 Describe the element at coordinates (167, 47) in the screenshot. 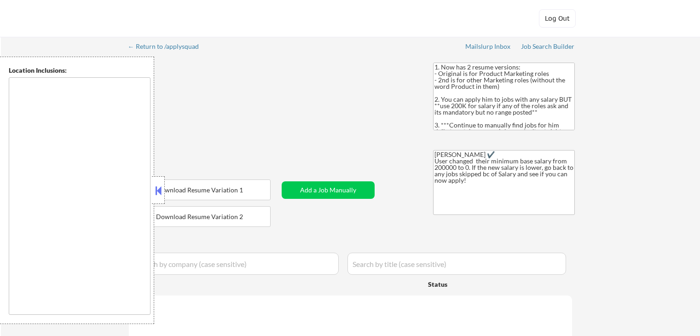

I see `a: ← Return to /applysquad` at that location.